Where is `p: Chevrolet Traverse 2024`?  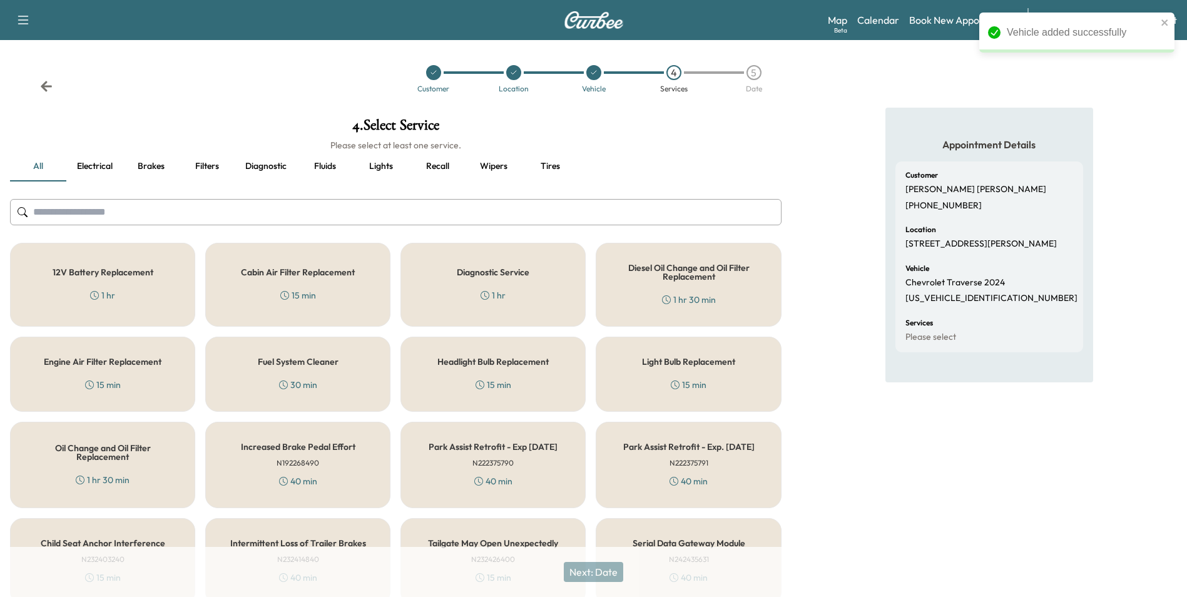
p: Chevrolet Traverse 2024 is located at coordinates (955, 283).